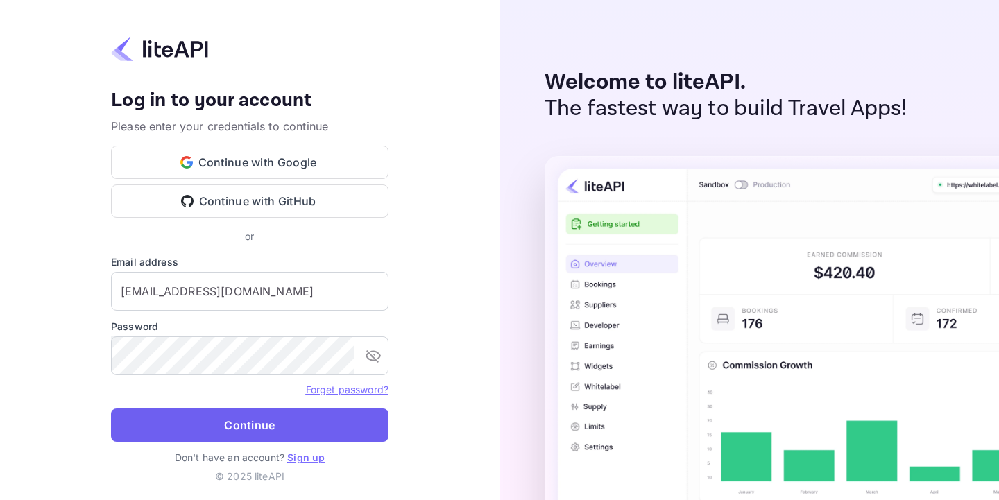 The width and height of the screenshot is (999, 500). Describe the element at coordinates (250, 262) in the screenshot. I see `label: Email address` at that location.